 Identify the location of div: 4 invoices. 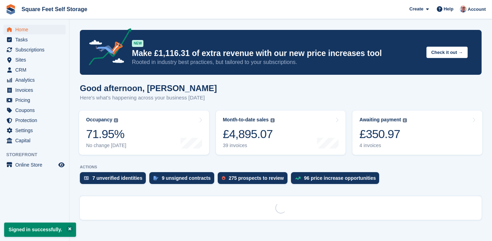
(383, 145).